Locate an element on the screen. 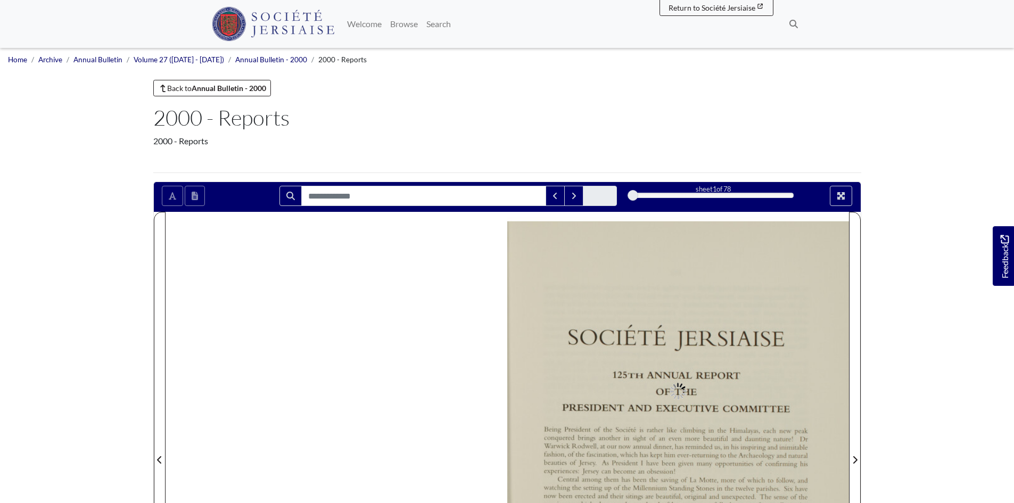 Image resolution: width=1014 pixels, height=503 pixels. img: Société Jersiaise is located at coordinates (273, 24).